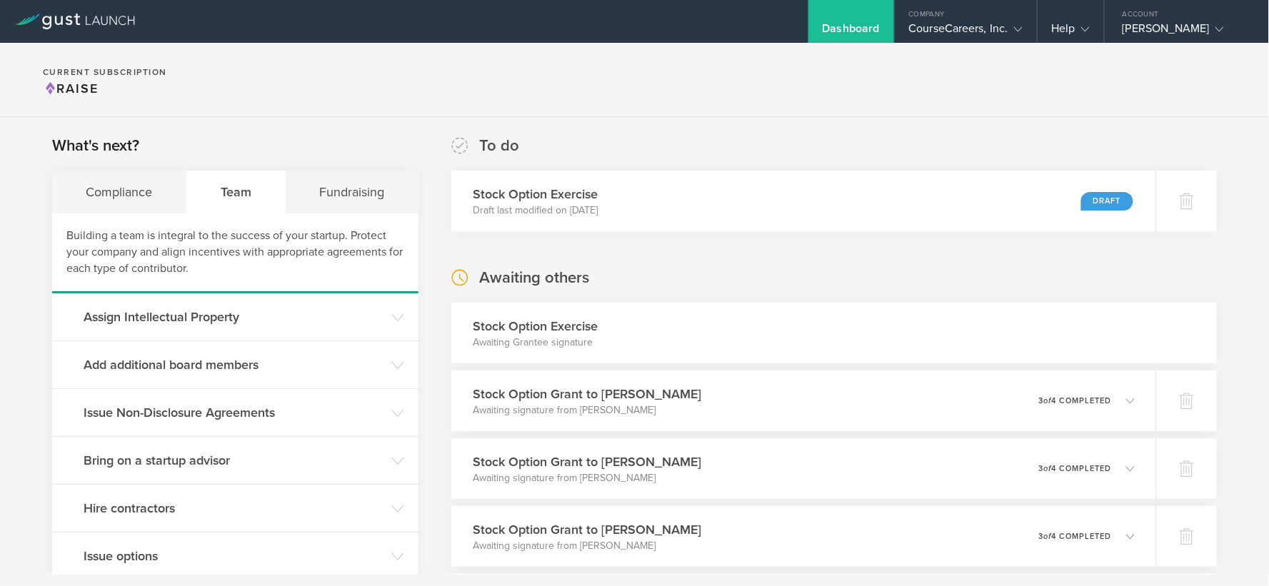 The width and height of the screenshot is (1269, 586). Describe the element at coordinates (234, 461) in the screenshot. I see `h3: Bring on a startup advisor` at that location.